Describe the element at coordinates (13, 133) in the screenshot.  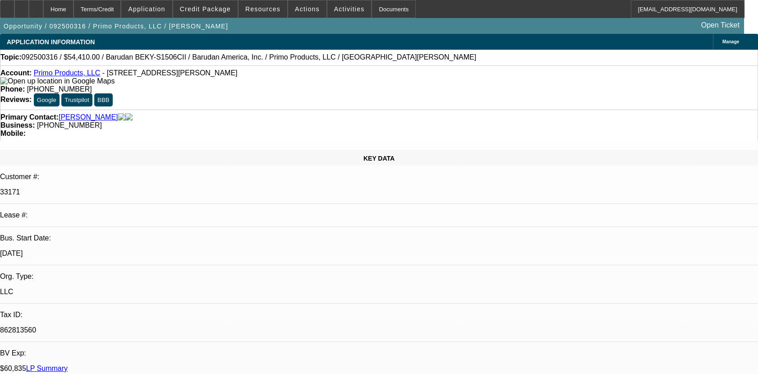
I see `strong: Mobile:` at that location.